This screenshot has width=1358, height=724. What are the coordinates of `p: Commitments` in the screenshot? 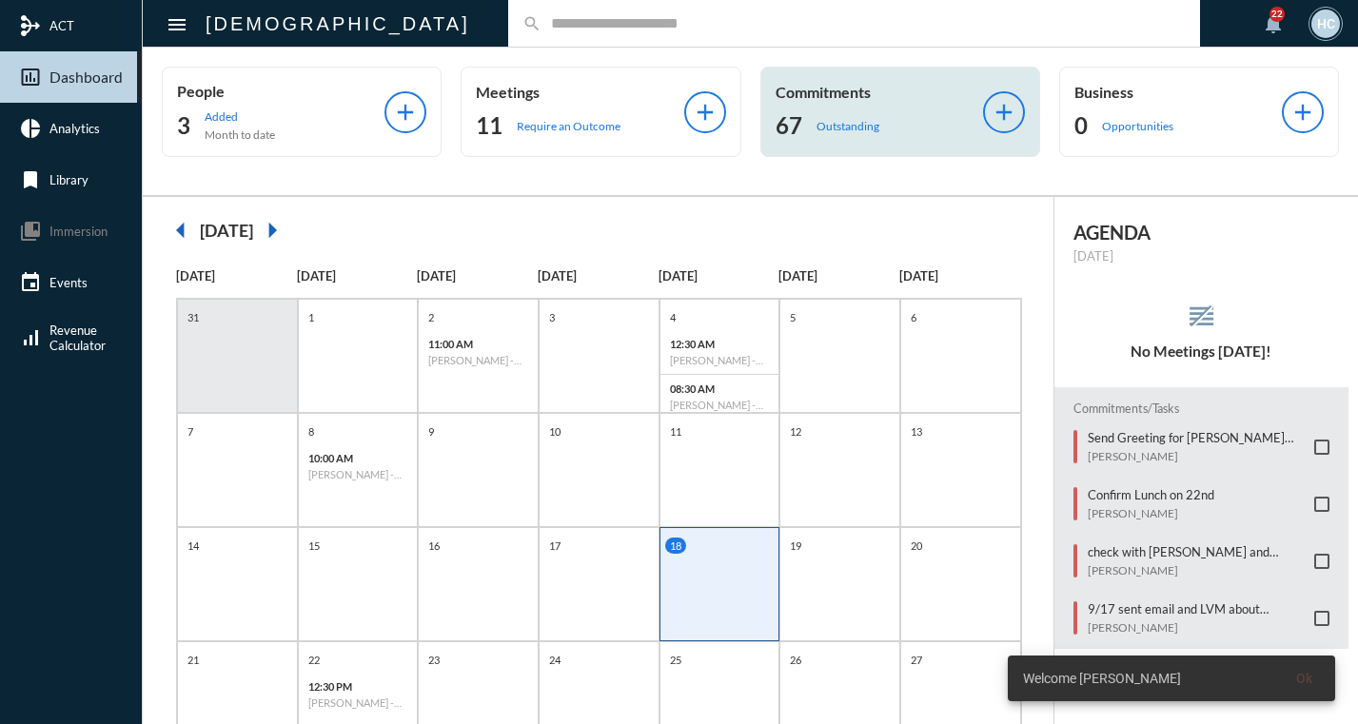 It's located at (879, 91).